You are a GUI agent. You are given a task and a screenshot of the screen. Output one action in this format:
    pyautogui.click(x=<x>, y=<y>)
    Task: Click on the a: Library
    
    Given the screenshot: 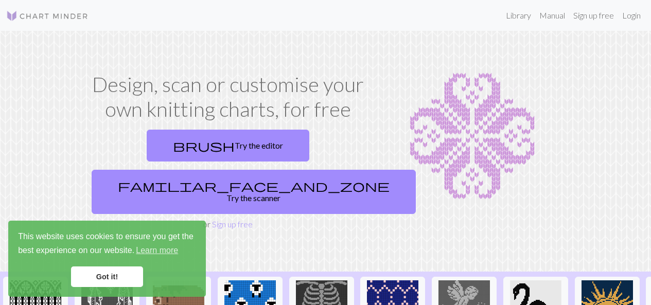 What is the action you would take?
    pyautogui.click(x=518, y=15)
    